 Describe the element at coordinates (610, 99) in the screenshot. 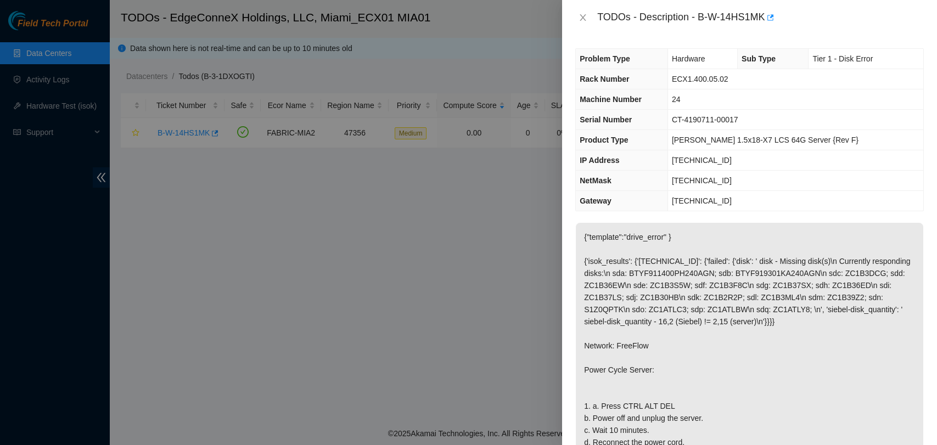

I see `span: Machine Number` at that location.